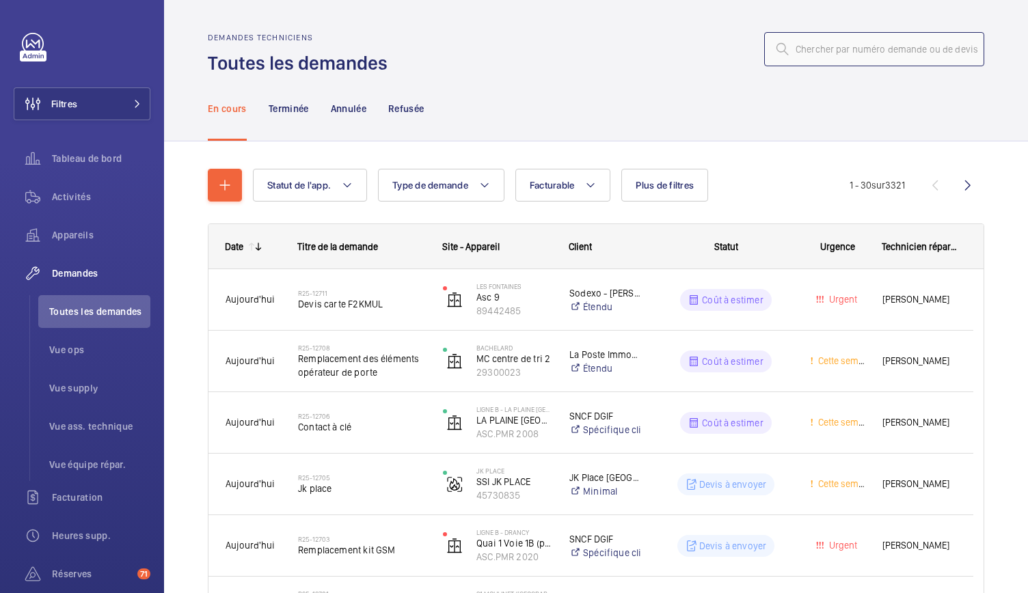 The height and width of the screenshot is (593, 1028). What do you see at coordinates (362, 366) in the screenshot?
I see `span: Remplacement des éléments opérateur de porte` at bounding box center [362, 366].